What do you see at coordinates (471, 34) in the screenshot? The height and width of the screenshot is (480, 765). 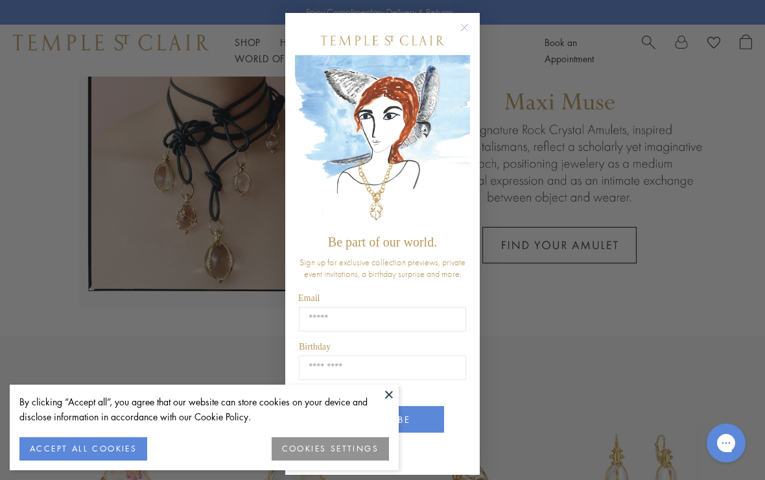 I see `button: Close dialog` at bounding box center [471, 34].